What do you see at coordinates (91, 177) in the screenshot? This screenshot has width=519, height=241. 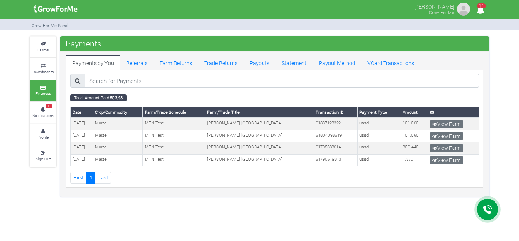 I see `a: 1` at bounding box center [91, 177].